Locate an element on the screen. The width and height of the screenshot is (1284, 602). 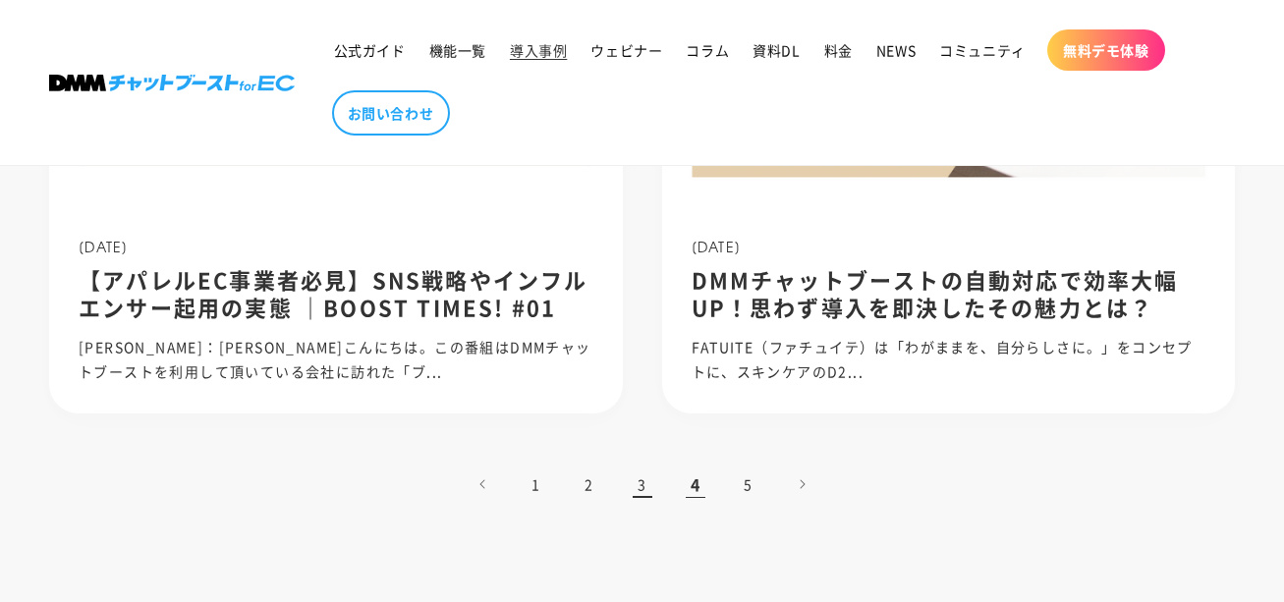
a: 5ページ is located at coordinates (749, 484).